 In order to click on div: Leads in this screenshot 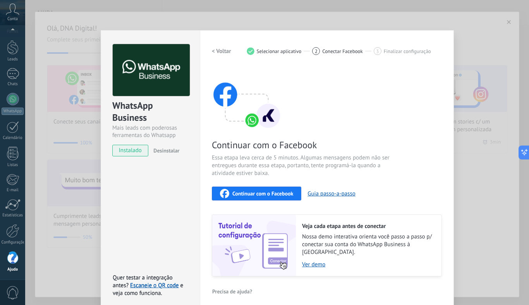, I will do `click(13, 59)`.